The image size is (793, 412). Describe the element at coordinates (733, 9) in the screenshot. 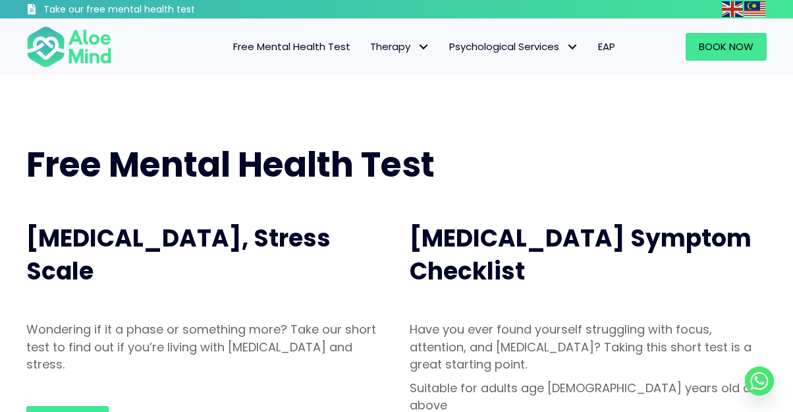

I see `a: English` at that location.